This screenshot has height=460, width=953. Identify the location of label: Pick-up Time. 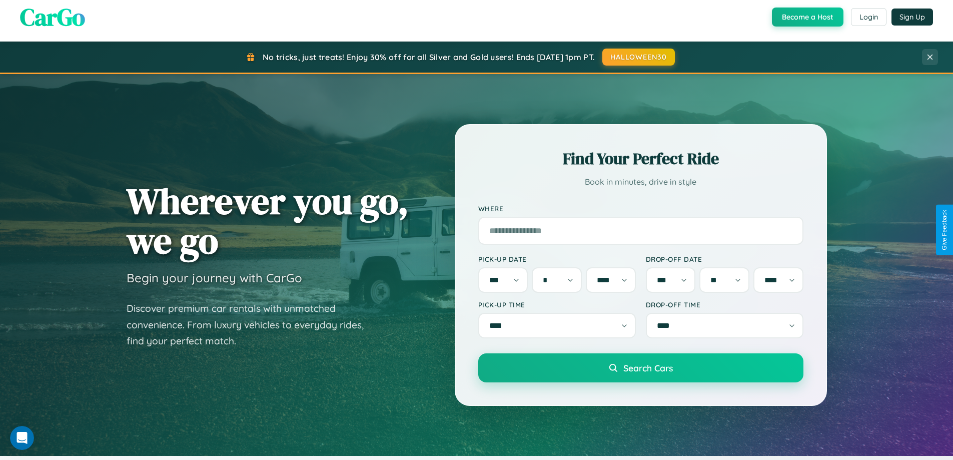
(557, 304).